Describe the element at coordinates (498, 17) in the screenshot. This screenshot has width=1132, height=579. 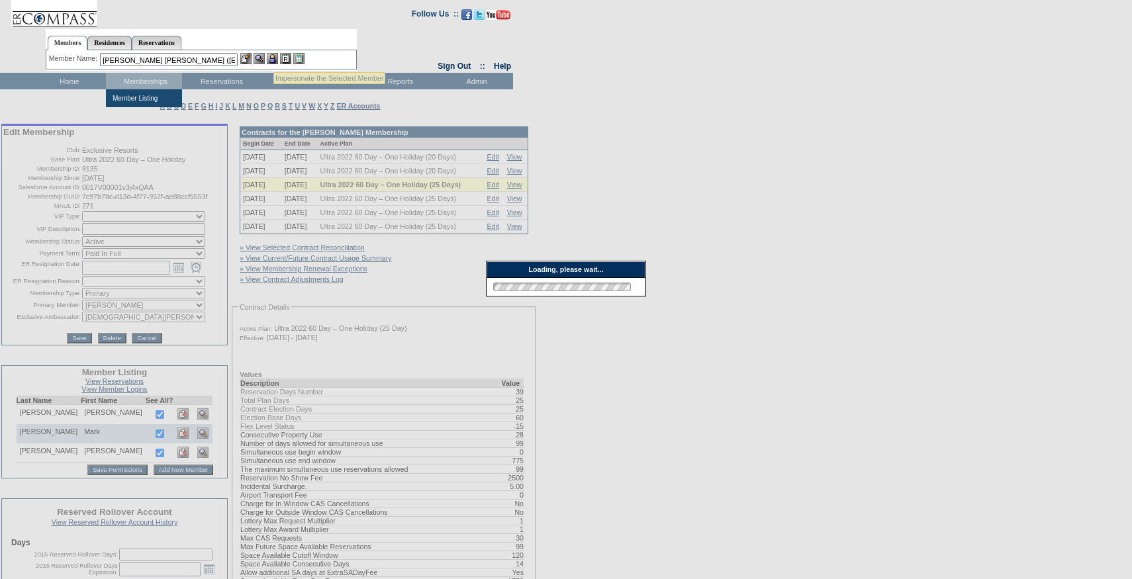
I see `a: Subscribe to our YouTube Channel` at that location.